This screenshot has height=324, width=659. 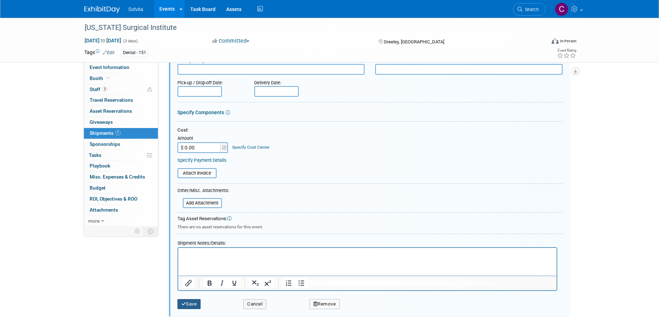 What do you see at coordinates (255, 283) in the screenshot?
I see `button: Subscript` at bounding box center [255, 283].